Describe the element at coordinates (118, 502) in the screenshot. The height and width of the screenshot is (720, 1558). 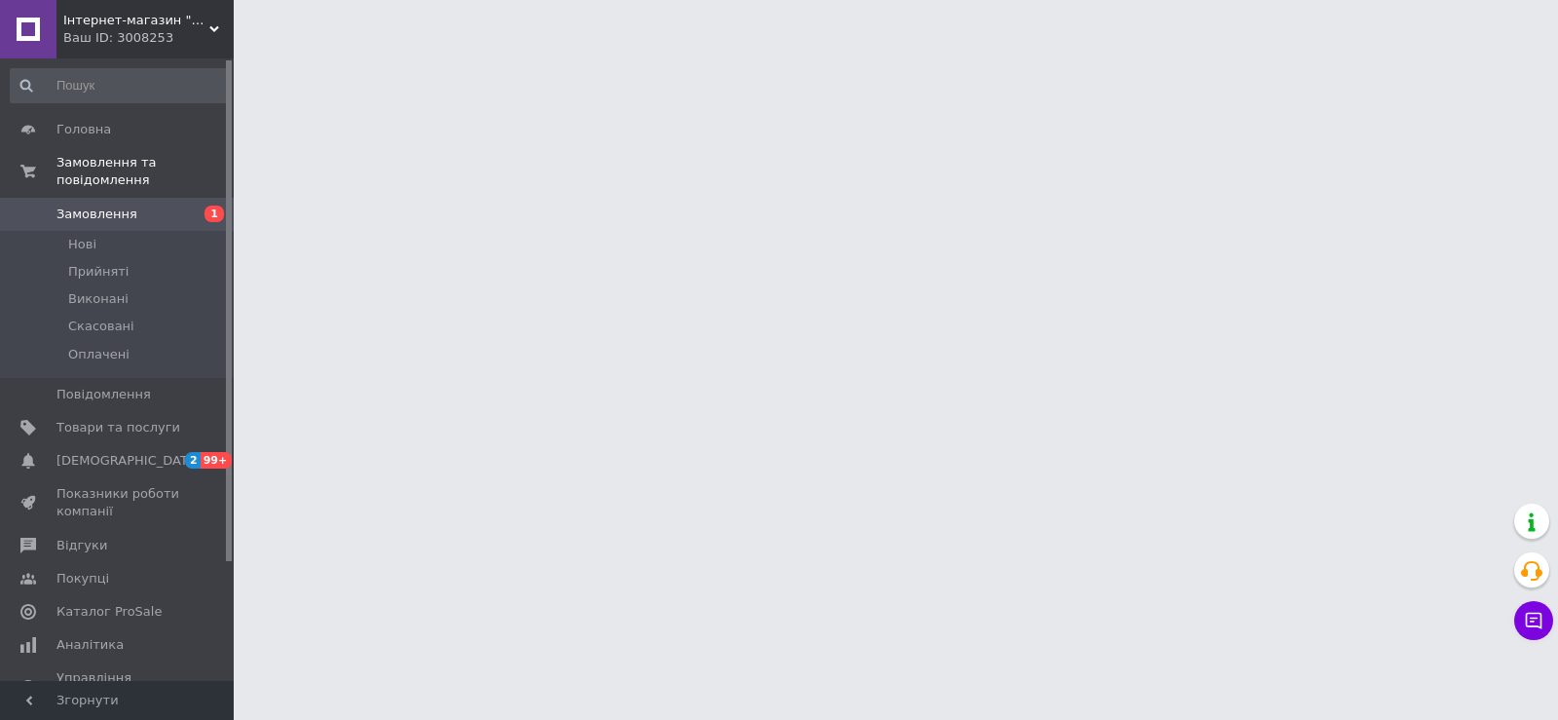
I see `span: Показники роботи компанії` at that location.